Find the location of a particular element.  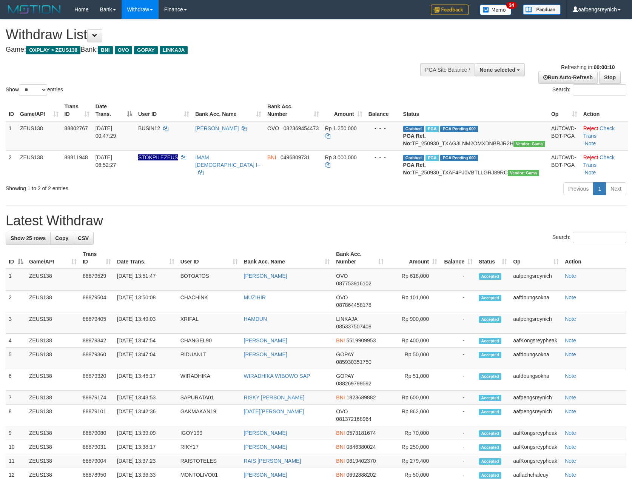

td: Rp 900,000 is located at coordinates (413, 323).